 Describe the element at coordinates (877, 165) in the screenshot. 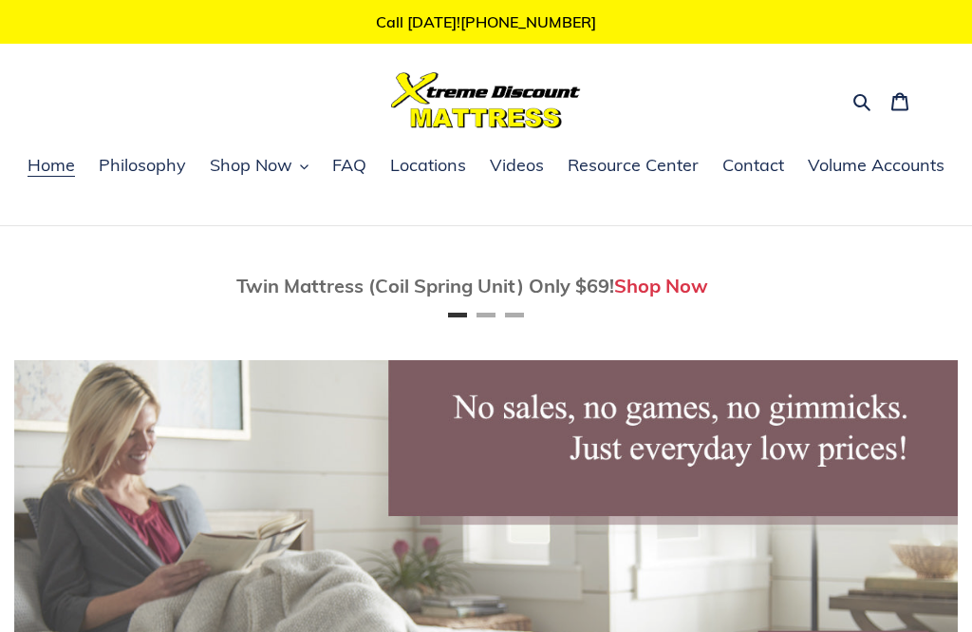

I see `span: Volume Accounts` at that location.